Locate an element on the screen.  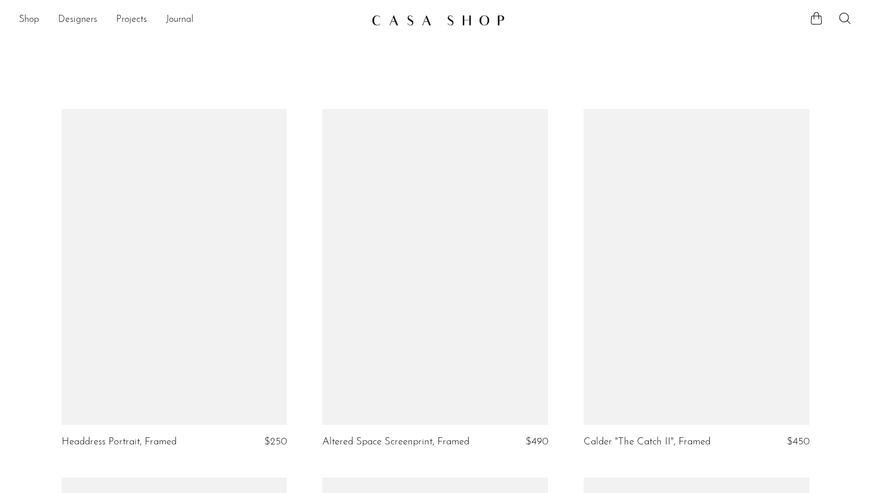
a: Altered Space Screenprint, Framed is located at coordinates (396, 442).